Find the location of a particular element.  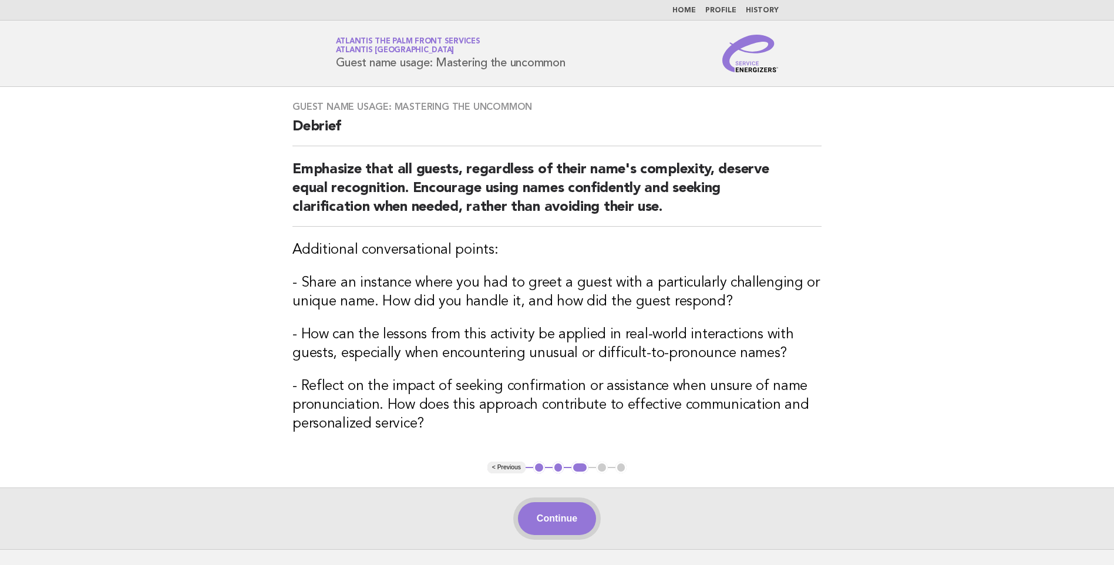

h3: Additional conversational points: is located at coordinates (557, 250).